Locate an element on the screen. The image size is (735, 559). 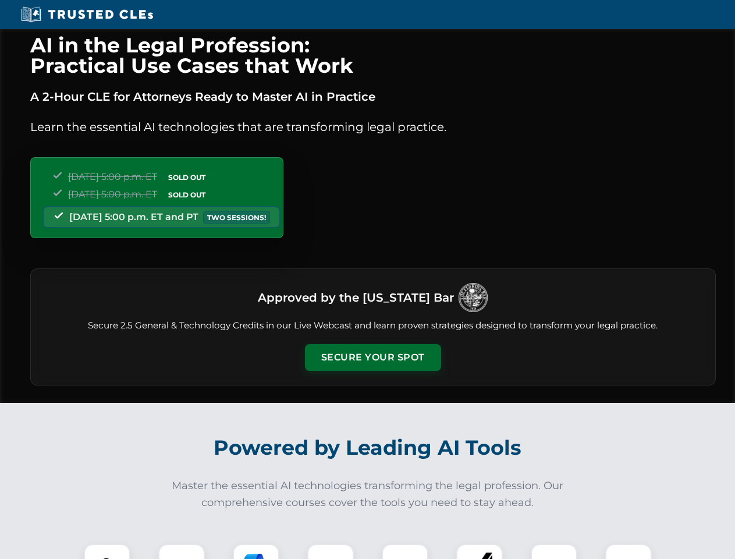
h2: Powered by Leading AI Tools is located at coordinates (368, 448).